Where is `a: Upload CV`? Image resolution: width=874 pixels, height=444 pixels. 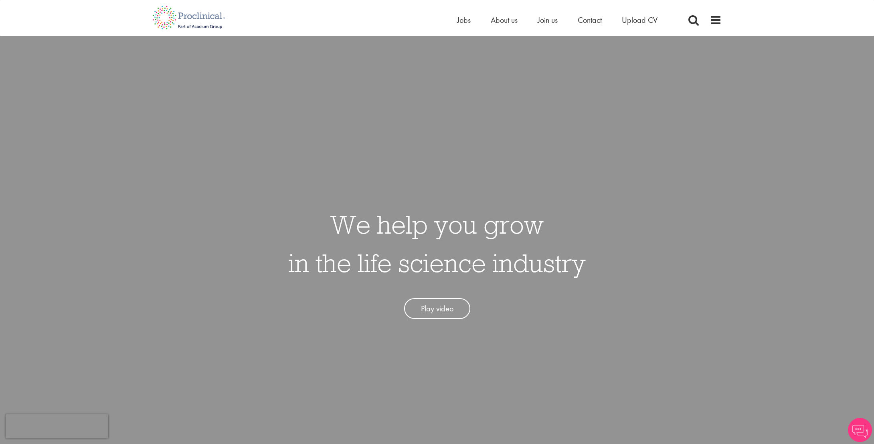 a: Upload CV is located at coordinates (639, 20).